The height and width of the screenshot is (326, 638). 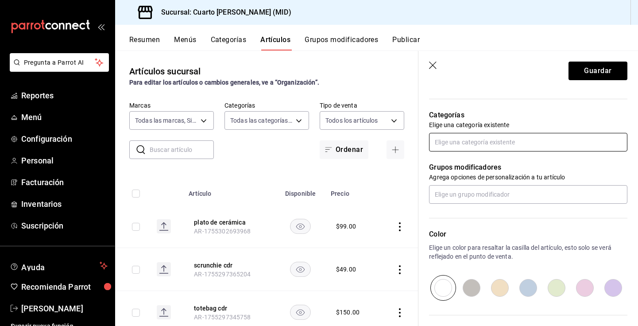 I want to click on th: Artículo, so click(x=229, y=191).